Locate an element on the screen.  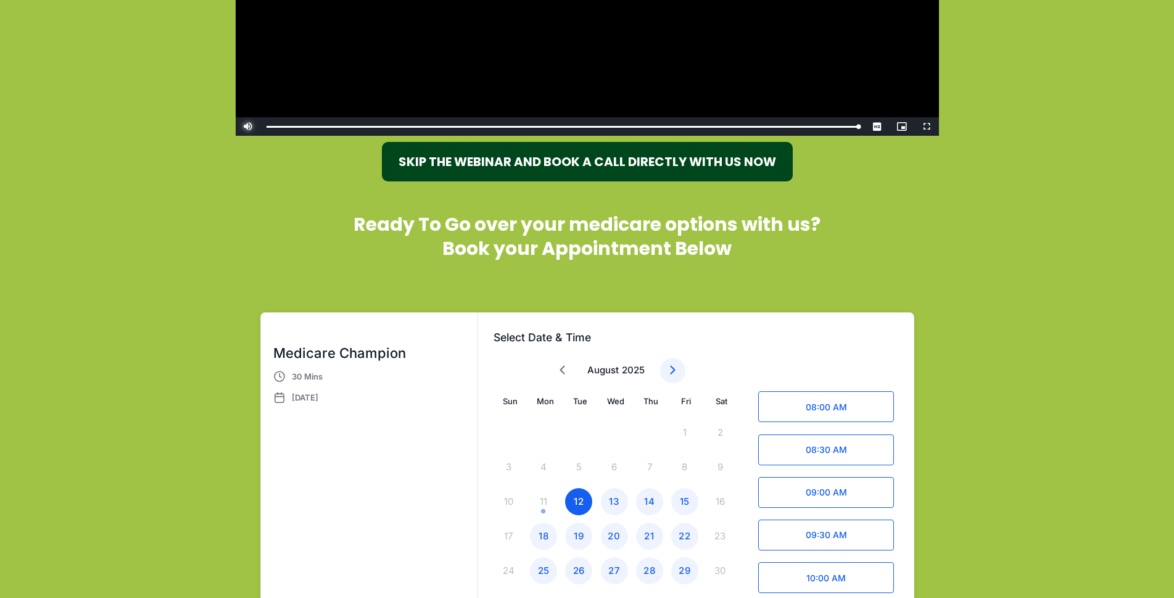
div: 24 is located at coordinates (508, 571).